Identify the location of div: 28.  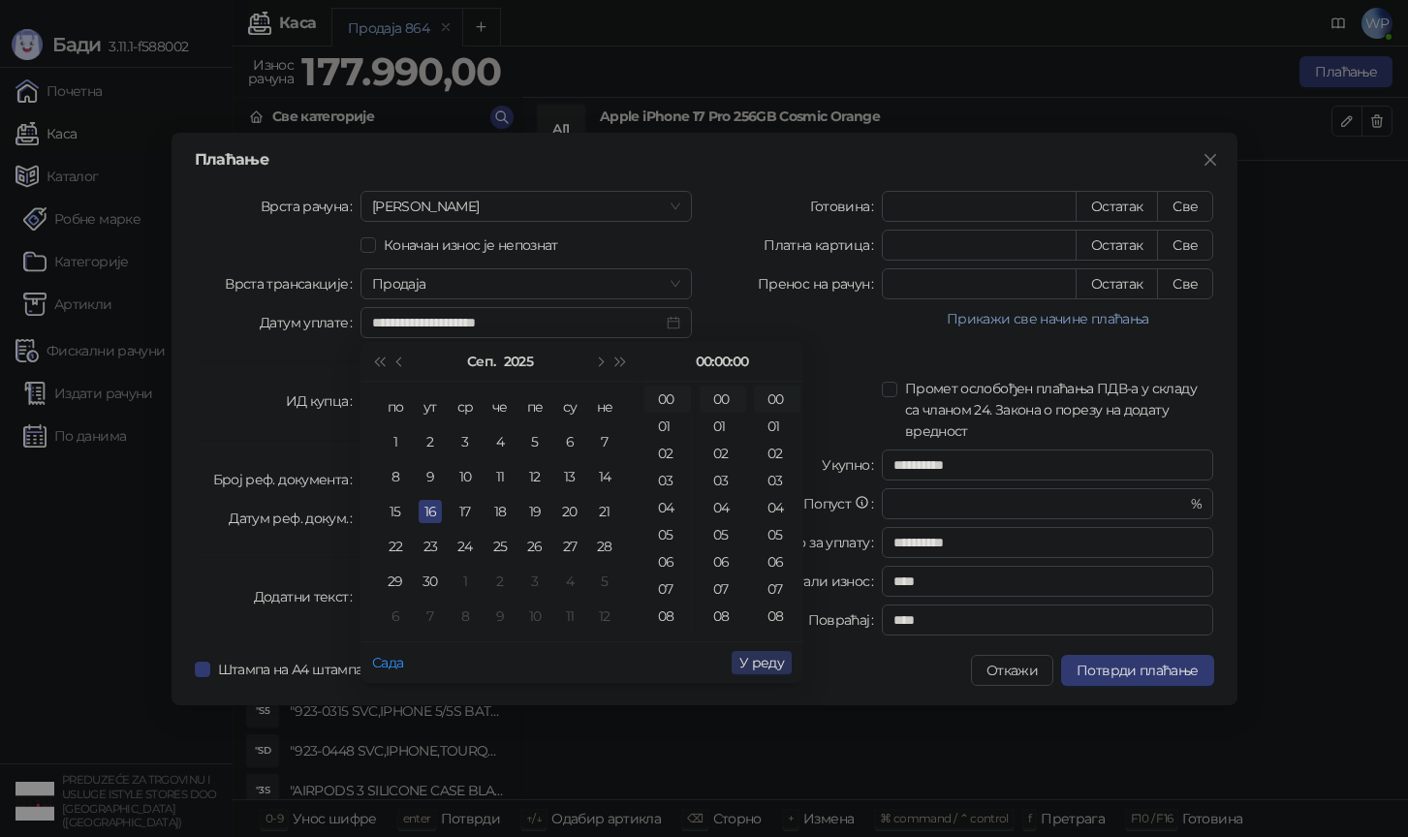
(605, 547).